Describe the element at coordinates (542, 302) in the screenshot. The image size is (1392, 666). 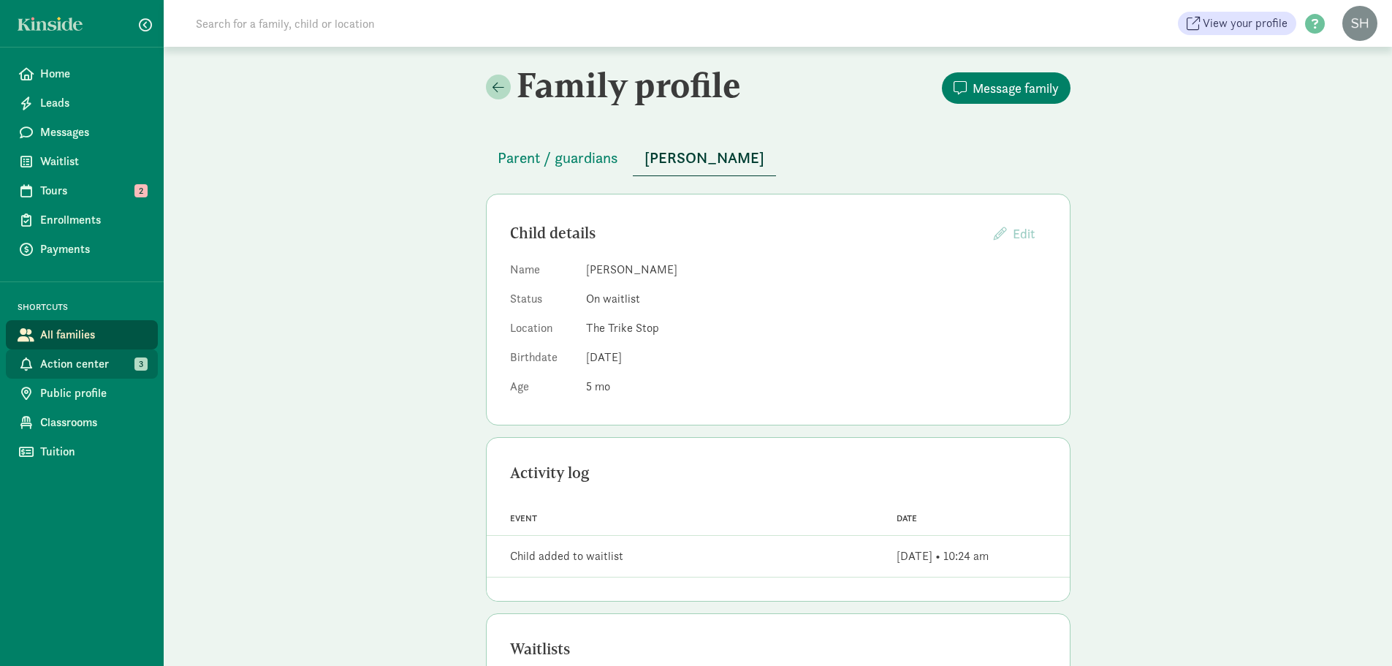
I see `dt: Status` at that location.